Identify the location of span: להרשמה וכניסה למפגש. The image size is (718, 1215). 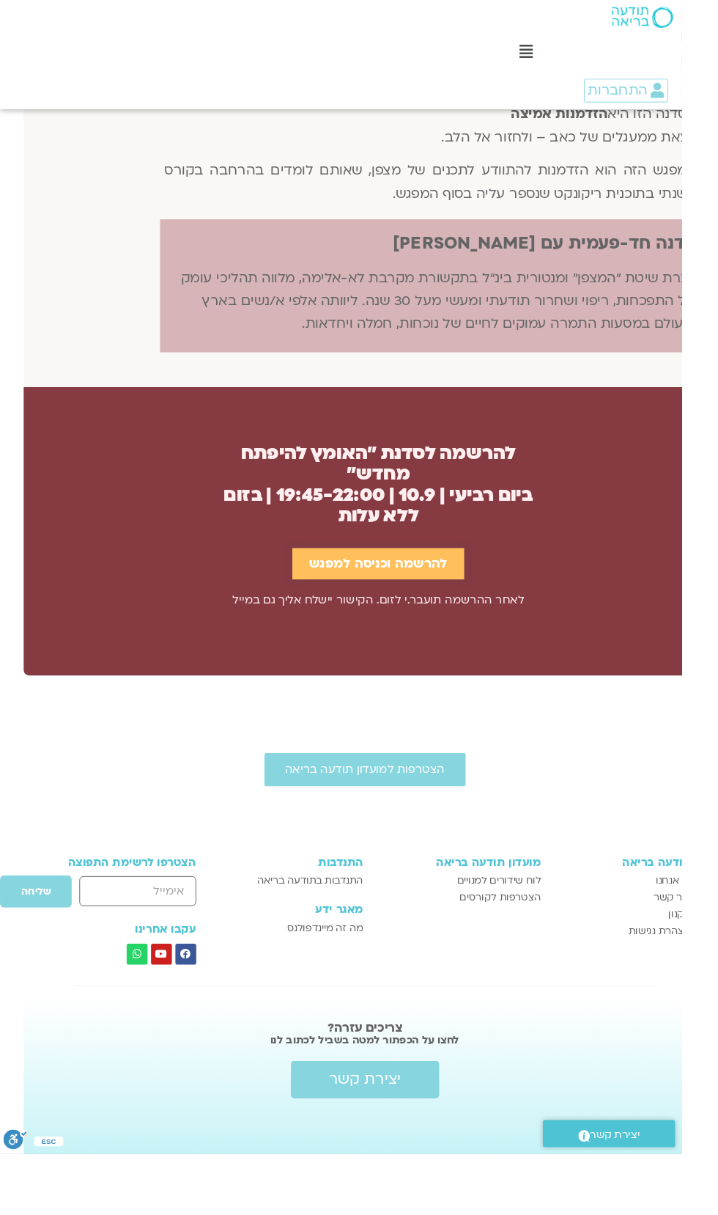
(398, 593).